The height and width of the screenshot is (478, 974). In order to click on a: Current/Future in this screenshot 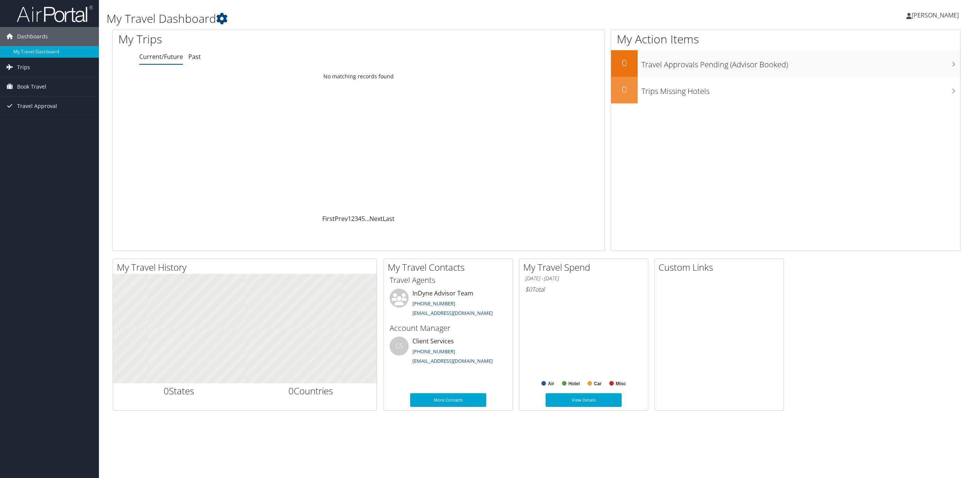, I will do `click(161, 57)`.